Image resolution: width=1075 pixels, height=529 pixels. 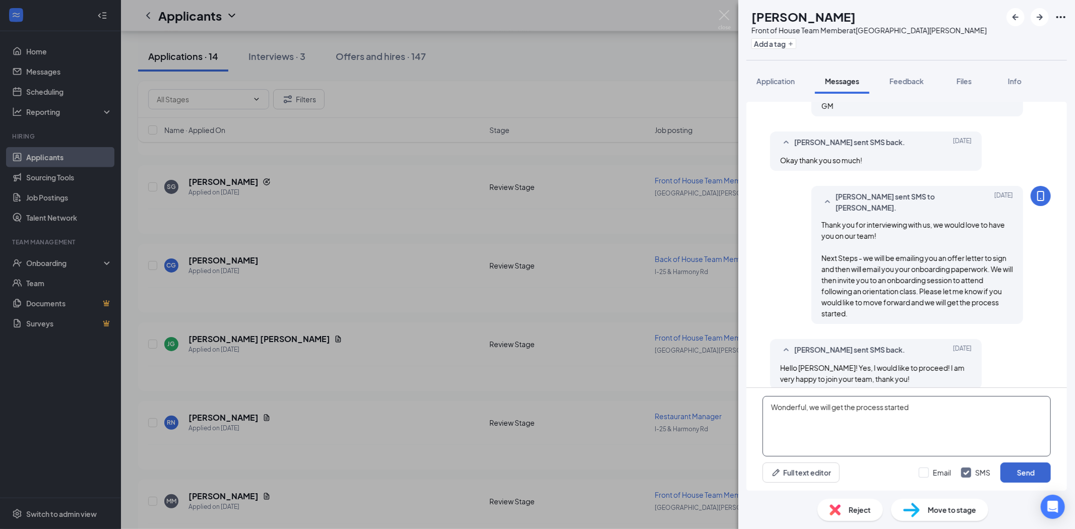 I want to click on svg: ArrowRight, so click(x=1039, y=17).